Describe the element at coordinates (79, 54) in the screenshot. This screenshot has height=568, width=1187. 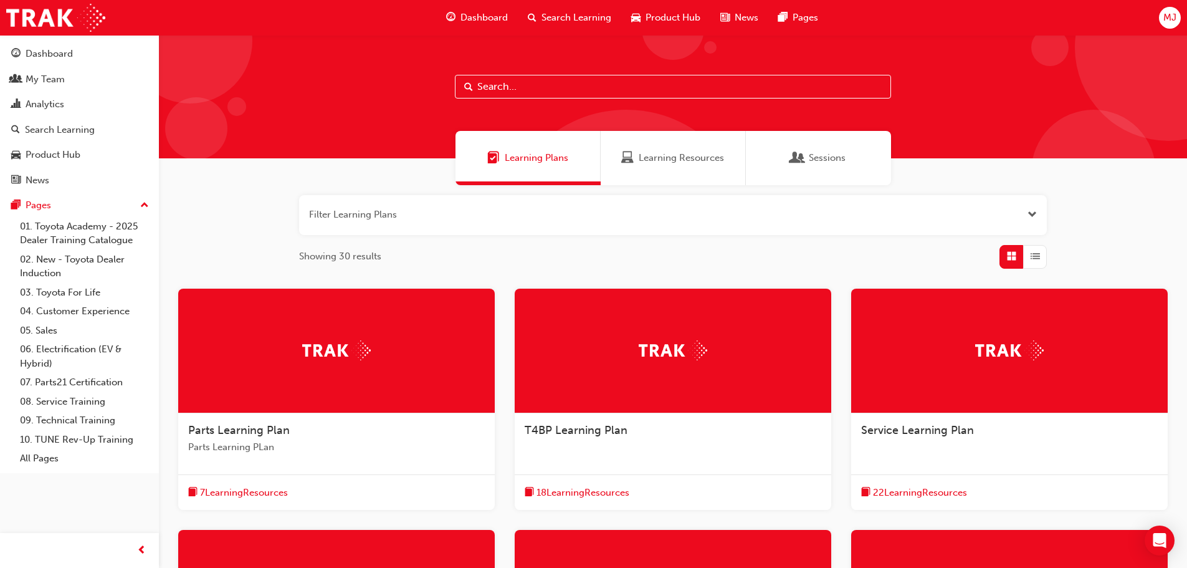
I see `a: Dashboard` at that location.